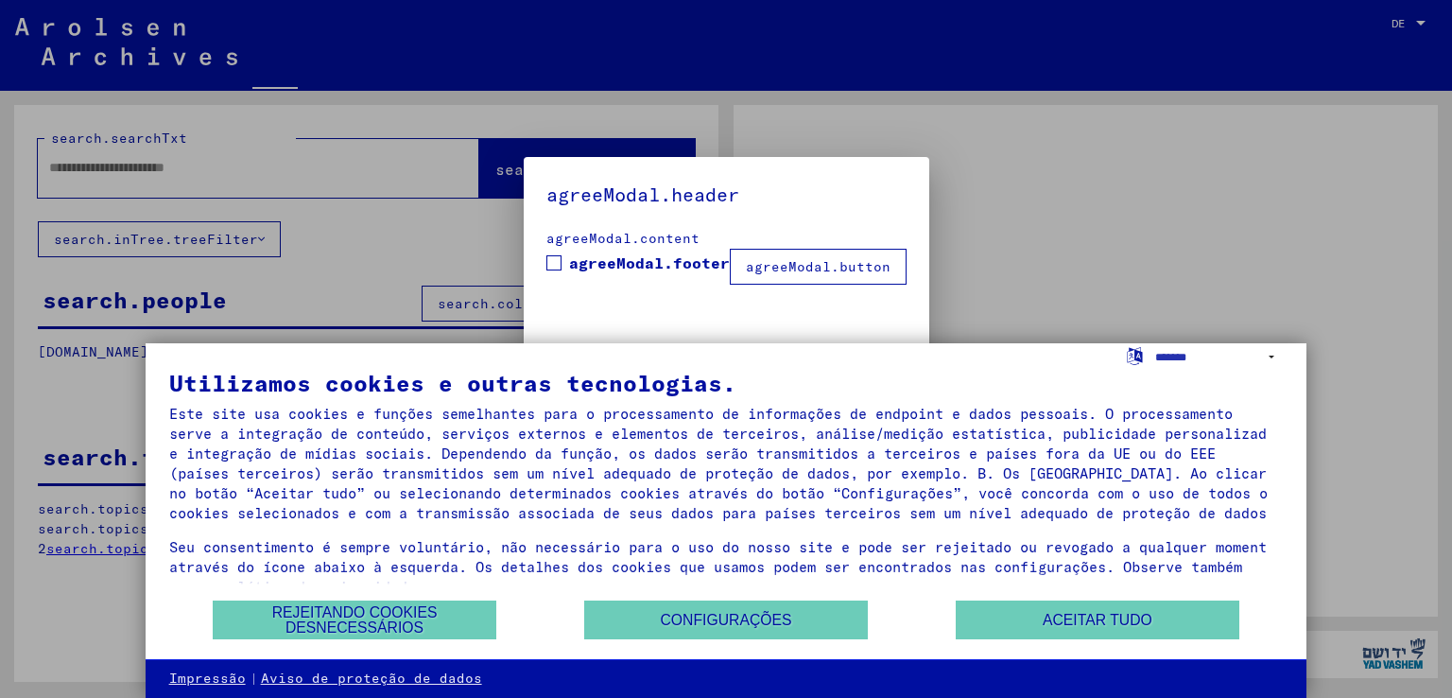 Image resolution: width=1452 pixels, height=698 pixels. What do you see at coordinates (1135, 355) in the screenshot?
I see `label: Selecione o idioma` at bounding box center [1135, 355].